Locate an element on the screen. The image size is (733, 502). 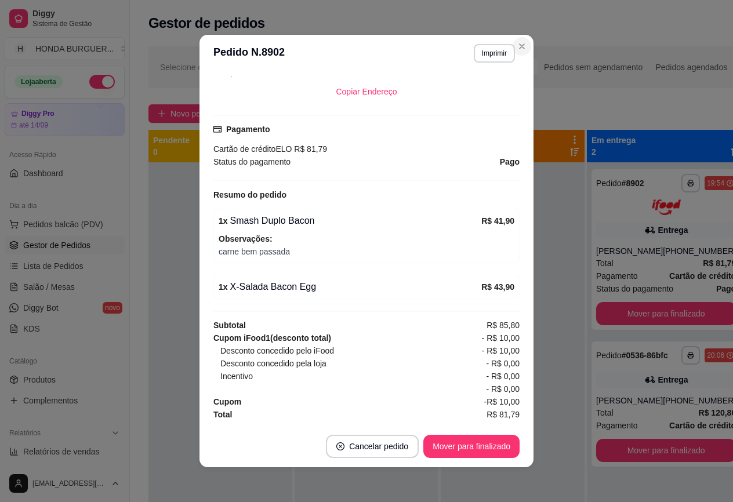
button: close-circleCancelar pedido is located at coordinates (372, 447).